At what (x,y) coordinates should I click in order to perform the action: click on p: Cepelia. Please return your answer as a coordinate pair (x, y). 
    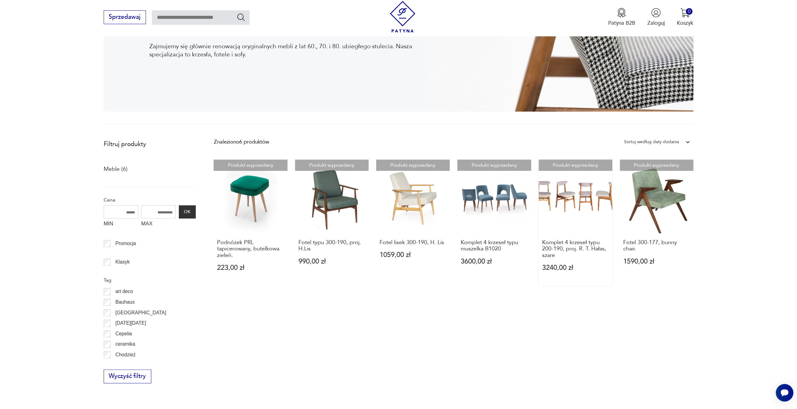
    Looking at the image, I should click on (123, 334).